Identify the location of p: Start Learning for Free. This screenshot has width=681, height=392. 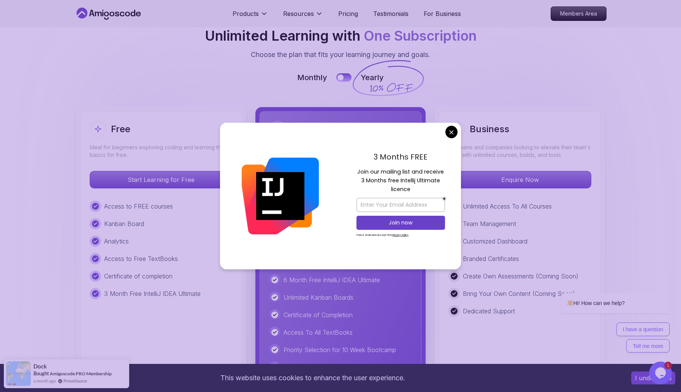
(161, 180).